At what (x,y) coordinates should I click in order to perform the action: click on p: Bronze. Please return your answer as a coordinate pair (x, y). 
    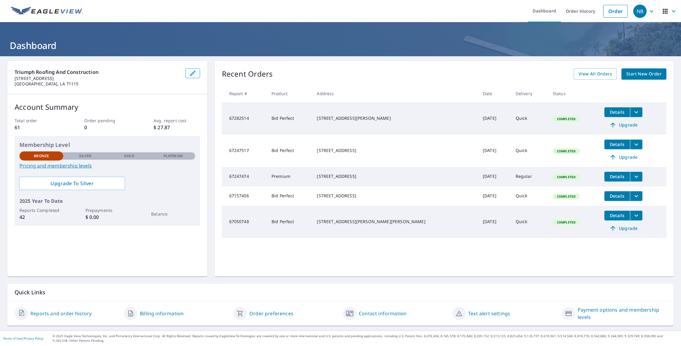
    Looking at the image, I should click on (41, 156).